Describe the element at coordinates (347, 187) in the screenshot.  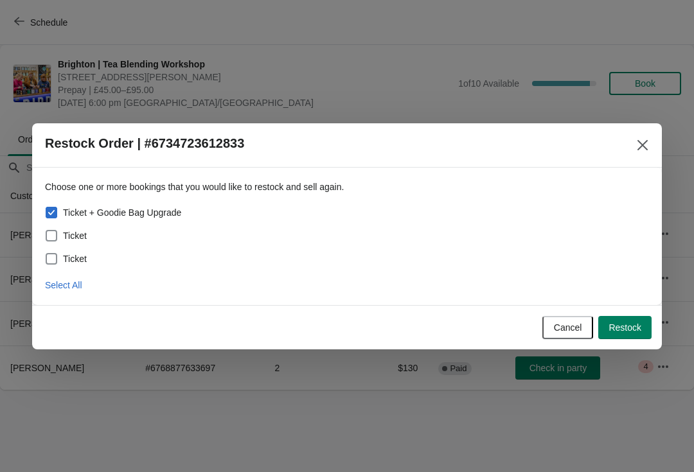
I see `p: Choose one or more bookings that you would like to restock and sell again.` at that location.